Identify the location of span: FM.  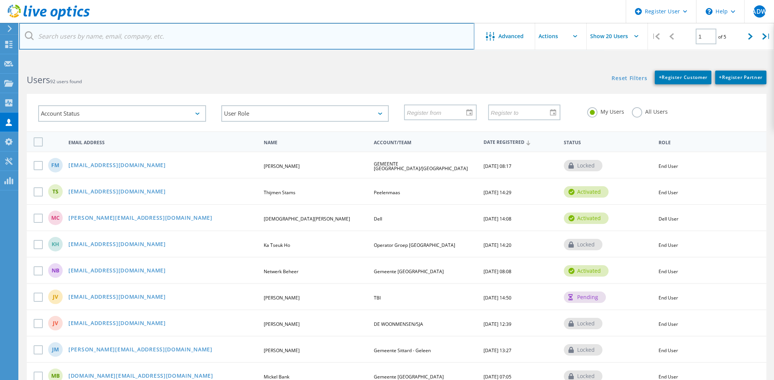
(55, 165).